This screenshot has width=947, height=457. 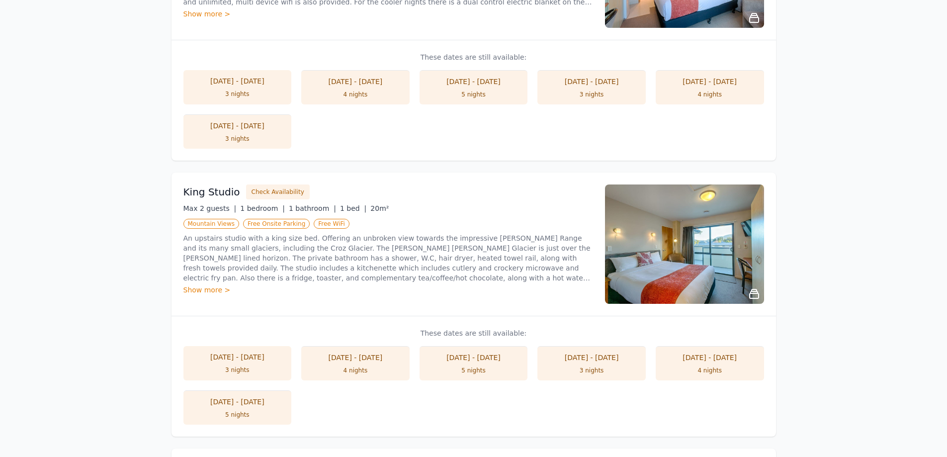 I want to click on span: 1 bathroom |, so click(x=312, y=208).